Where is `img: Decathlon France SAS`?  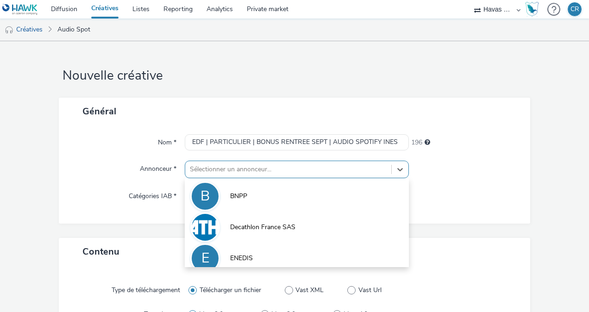 img: Decathlon France SAS is located at coordinates (205, 227).